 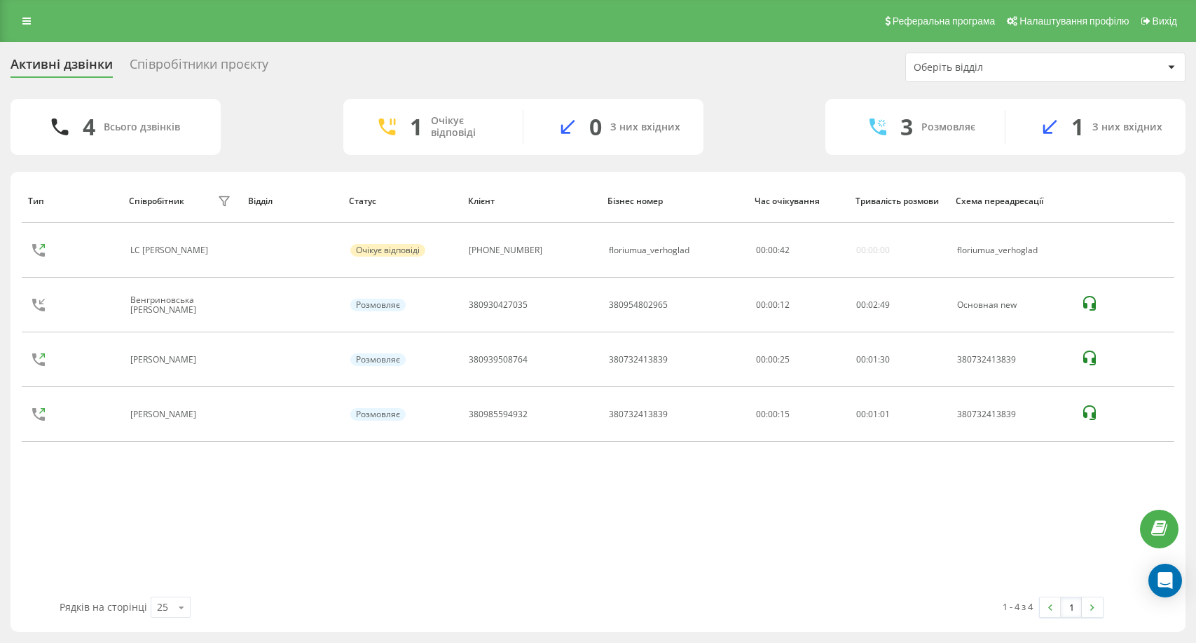 I want to click on div: Всього дзвінків, so click(x=142, y=127).